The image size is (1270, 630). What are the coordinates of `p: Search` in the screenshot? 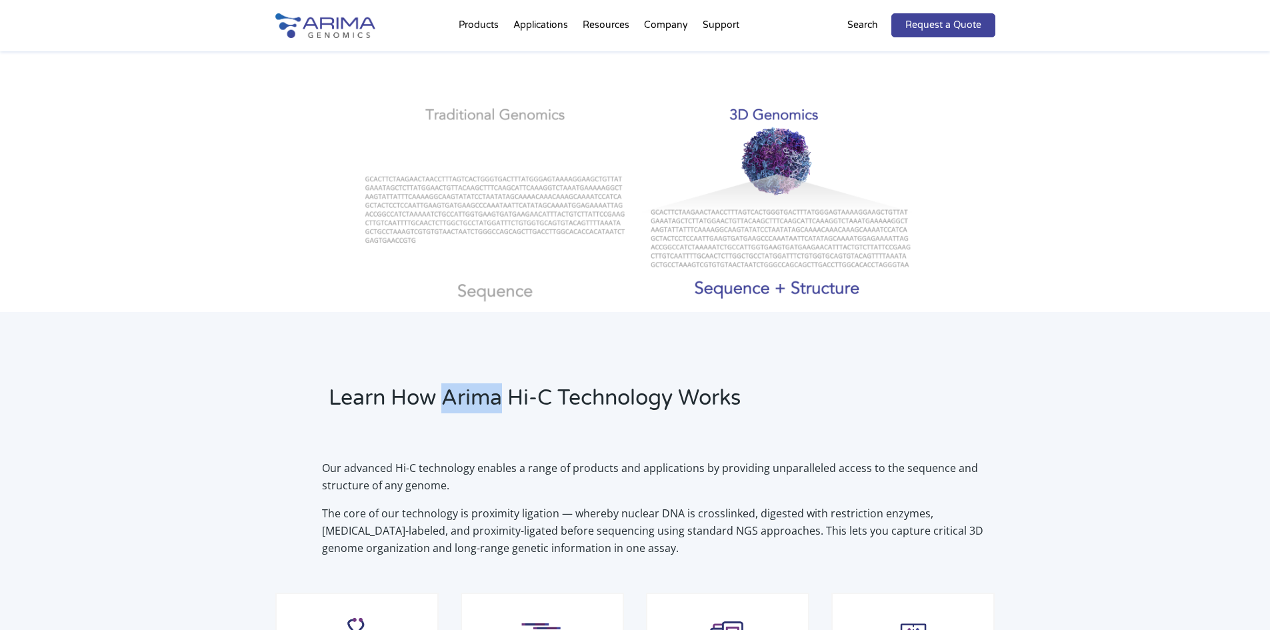 It's located at (863, 25).